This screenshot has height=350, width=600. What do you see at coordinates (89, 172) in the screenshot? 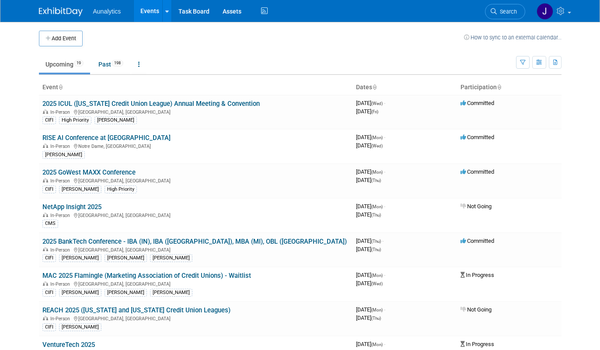
I see `a: 2025 GoWest MAXX Conference` at bounding box center [89, 172].